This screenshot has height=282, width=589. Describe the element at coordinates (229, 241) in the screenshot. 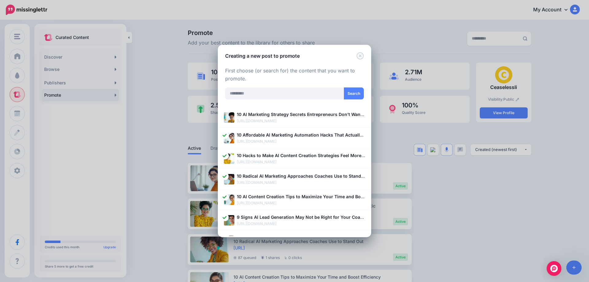

I see `img: 205b7d548ddd6a266079eb41288fb404_thumb.jpg` at that location.